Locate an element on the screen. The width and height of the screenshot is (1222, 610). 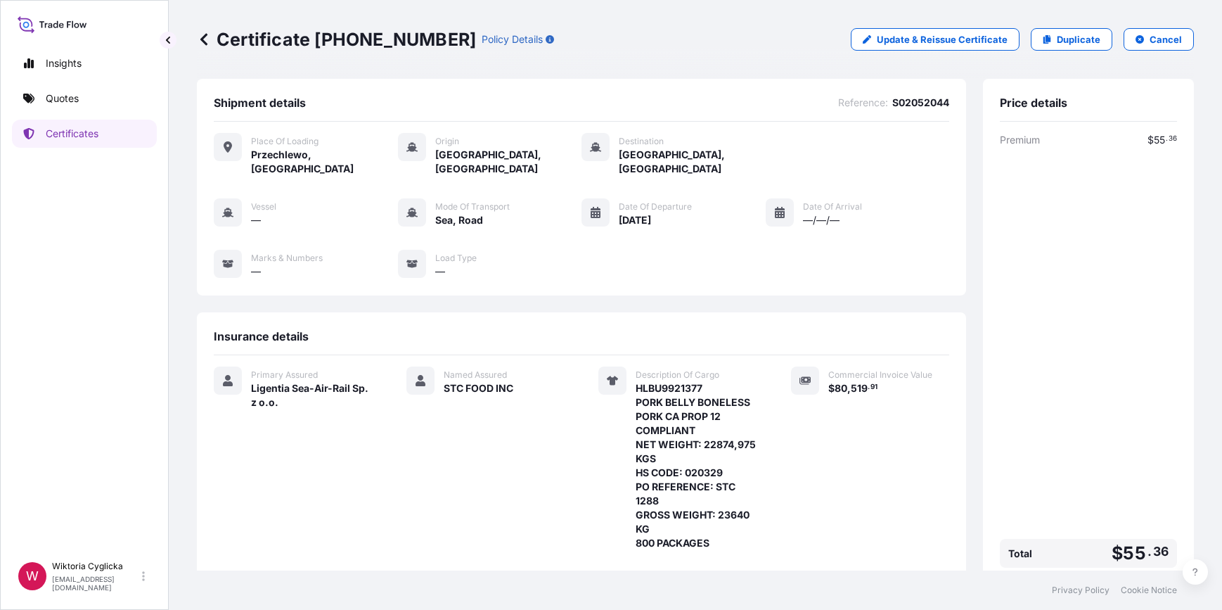
span: 91 is located at coordinates (874, 387).